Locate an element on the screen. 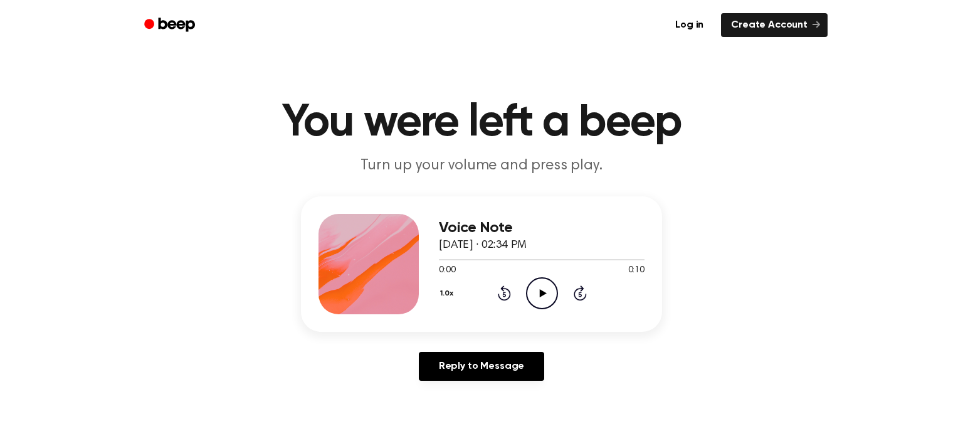  a: Beep is located at coordinates (171, 25).